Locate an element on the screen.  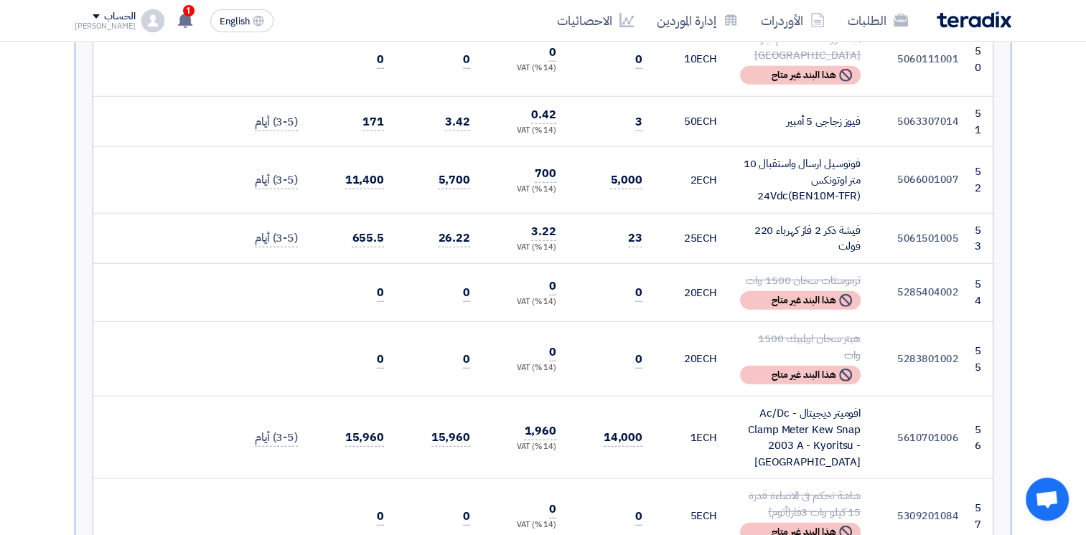
a: Open chat is located at coordinates (1047, 499).